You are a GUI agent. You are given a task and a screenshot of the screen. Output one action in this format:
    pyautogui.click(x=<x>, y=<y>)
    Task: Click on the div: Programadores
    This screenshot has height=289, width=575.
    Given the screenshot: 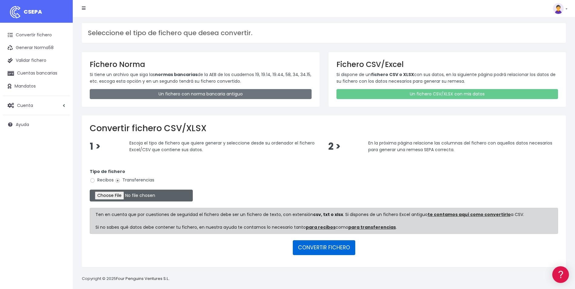 What is the action you would take?
    pyautogui.click(x=61, y=148)
    